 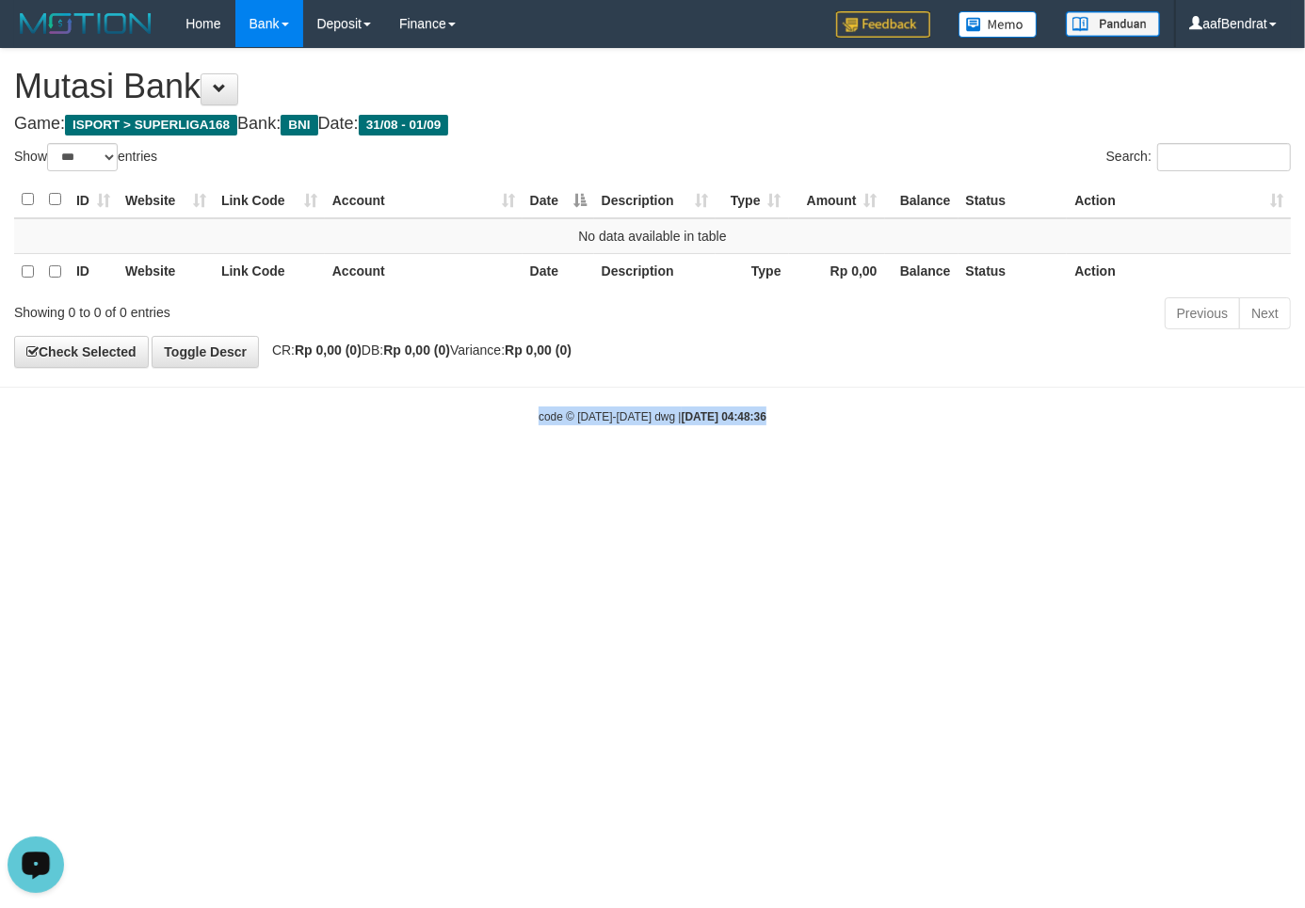 What do you see at coordinates (82, 157) in the screenshot?
I see `select: Showentries` at bounding box center [82, 157].